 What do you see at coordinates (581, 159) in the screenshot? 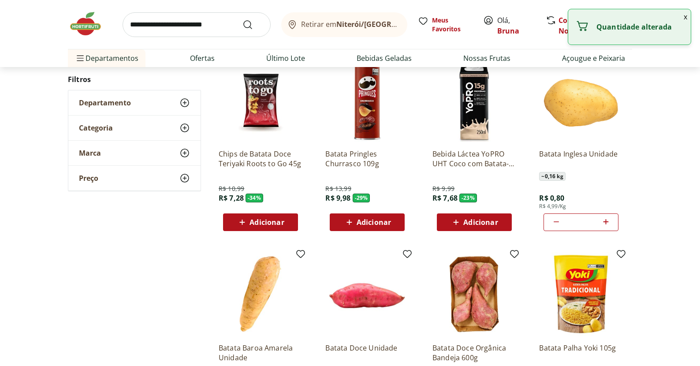
I see `p: Batata Inglesa Unidade` at bounding box center [581, 159].